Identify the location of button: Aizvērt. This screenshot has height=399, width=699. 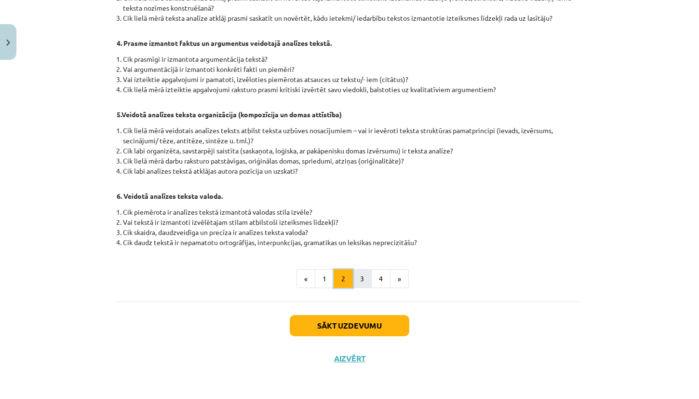
(350, 358).